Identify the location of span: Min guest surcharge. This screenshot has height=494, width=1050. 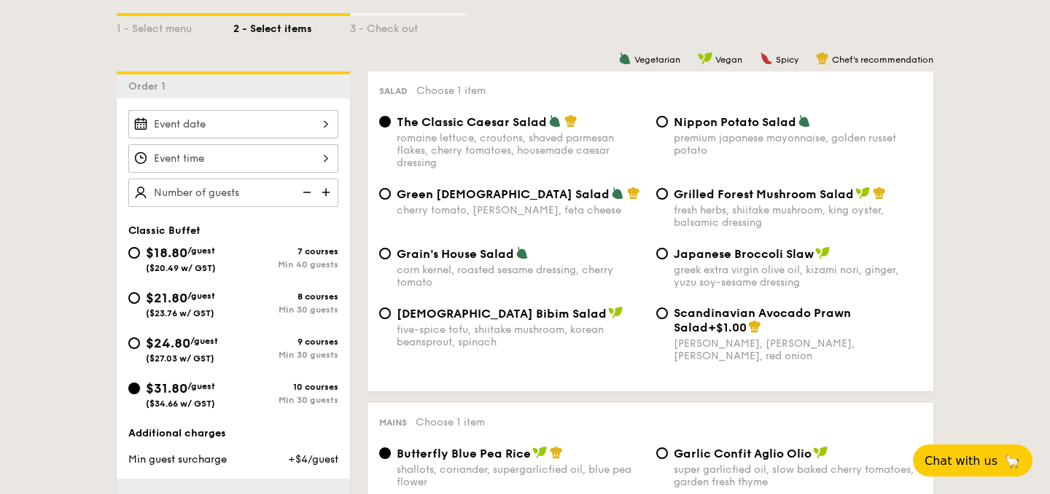
(177, 459).